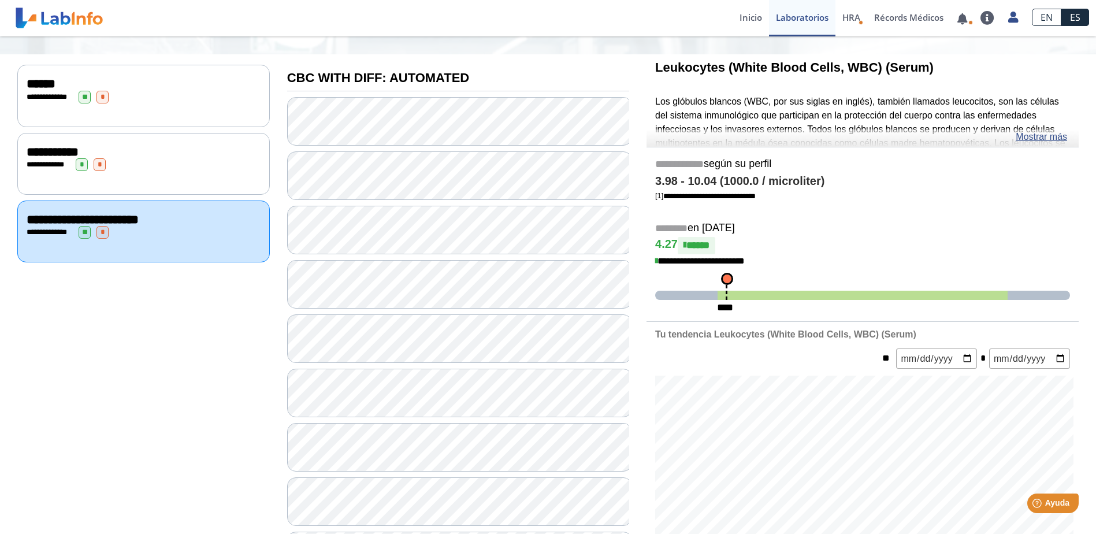 The image size is (1096, 534). What do you see at coordinates (378, 77) in the screenshot?
I see `b: CBC WITH DIFF: AUTOMATED` at bounding box center [378, 77].